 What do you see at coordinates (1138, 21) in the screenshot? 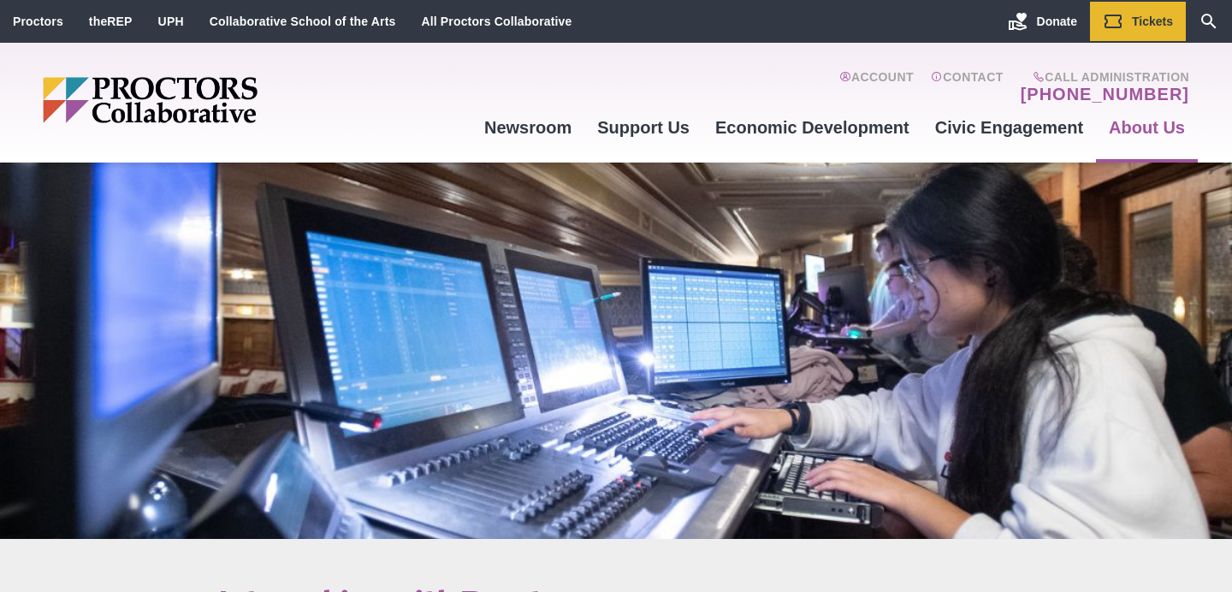
I see `a: Tickets` at bounding box center [1138, 21].